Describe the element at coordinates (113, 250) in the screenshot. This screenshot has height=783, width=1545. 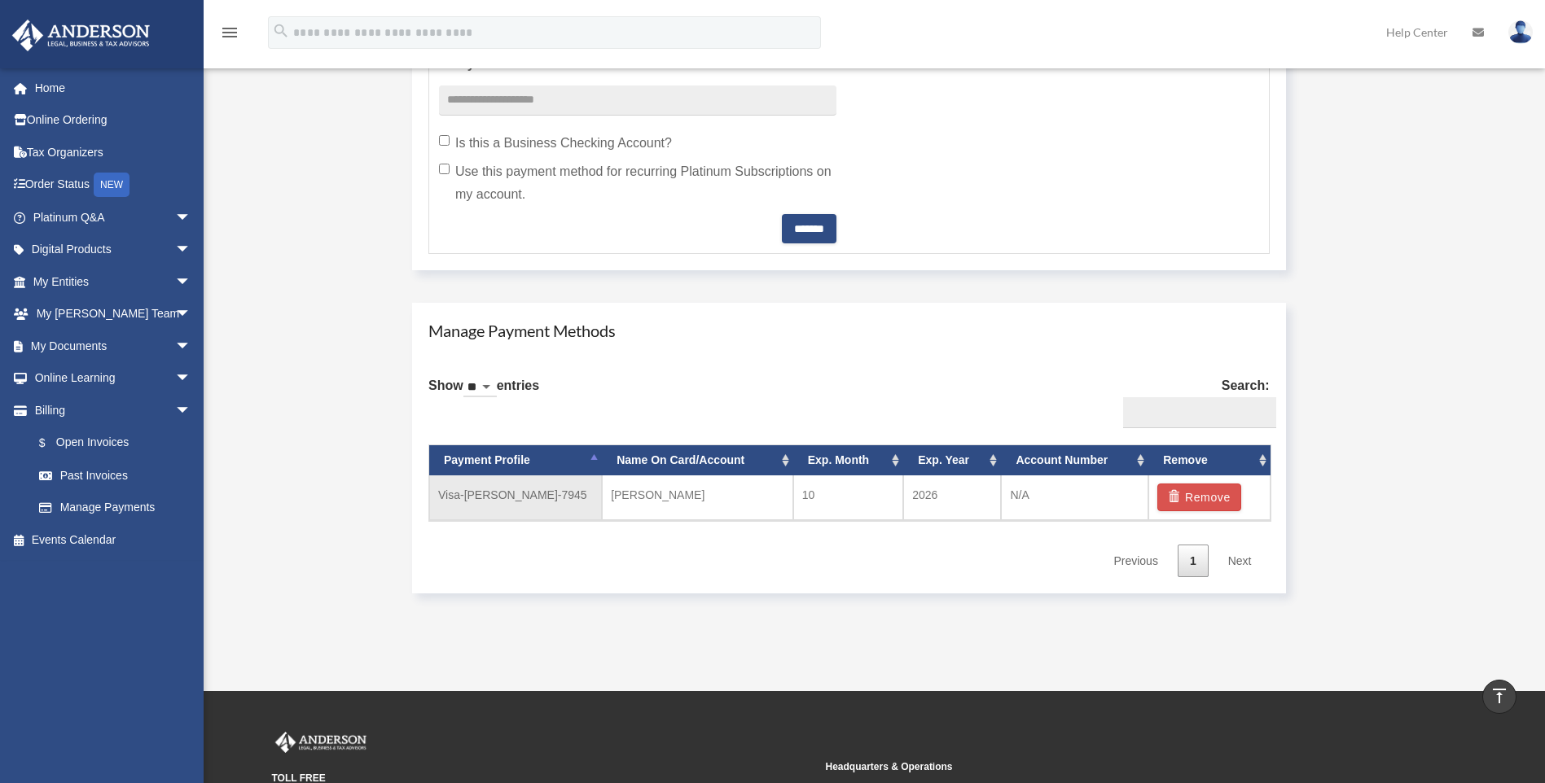
I see `a: Digital Productsarrow_drop_down` at that location.